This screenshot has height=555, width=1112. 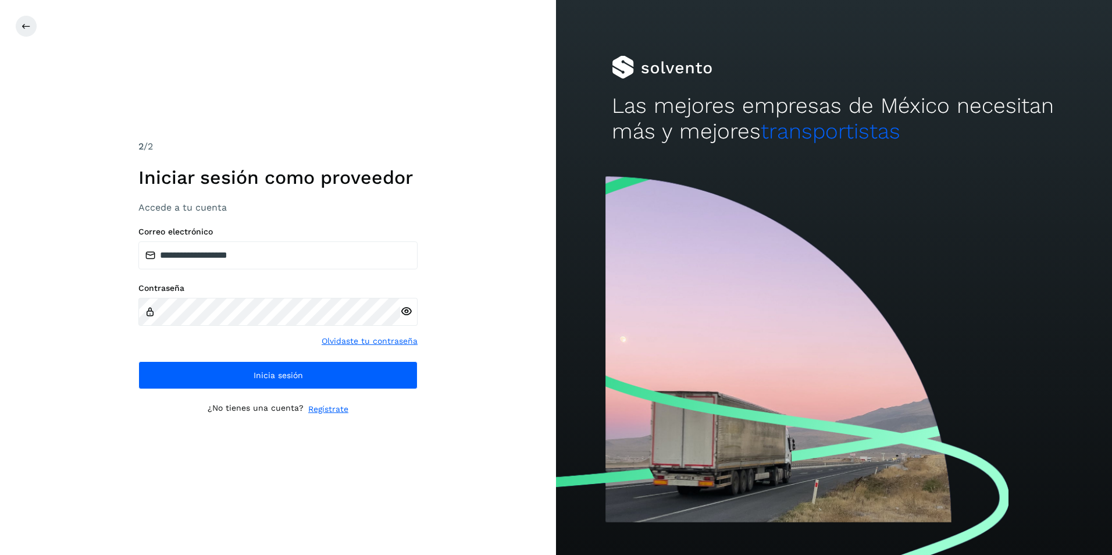 What do you see at coordinates (278, 375) in the screenshot?
I see `span: Inicia sesión` at bounding box center [278, 375].